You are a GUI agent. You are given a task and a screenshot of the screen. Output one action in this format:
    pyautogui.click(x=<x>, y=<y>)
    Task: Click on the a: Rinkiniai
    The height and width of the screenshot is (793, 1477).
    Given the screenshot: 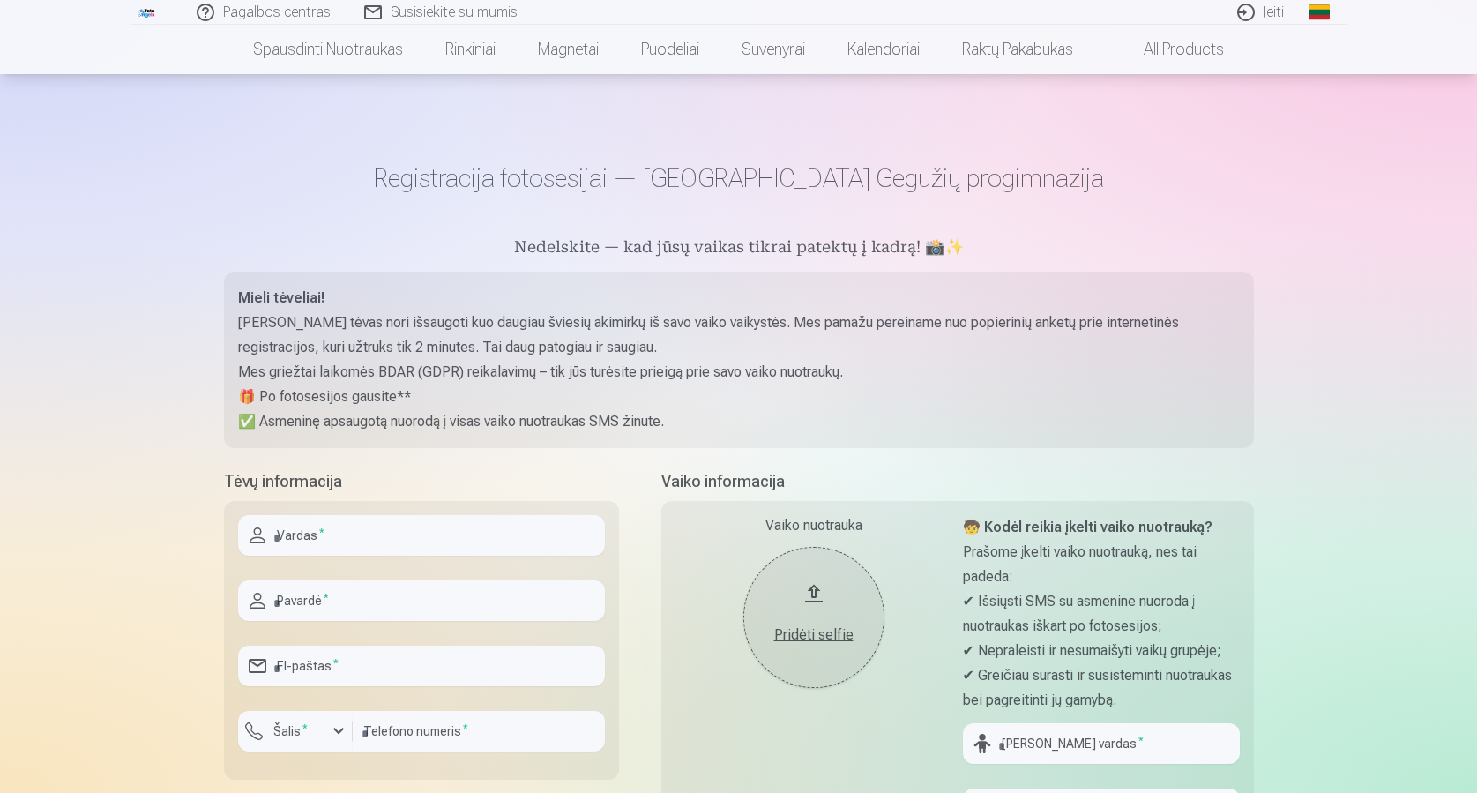 What is the action you would take?
    pyautogui.click(x=470, y=49)
    